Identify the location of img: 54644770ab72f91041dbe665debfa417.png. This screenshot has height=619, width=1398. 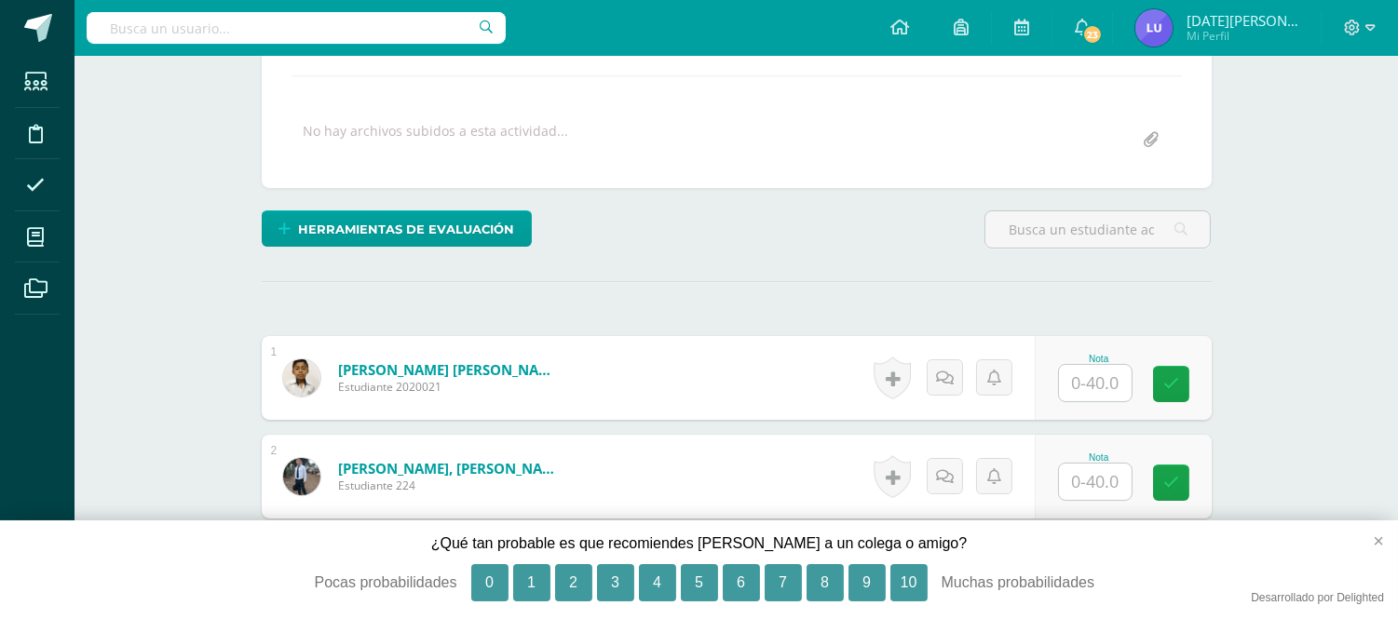
(302, 378).